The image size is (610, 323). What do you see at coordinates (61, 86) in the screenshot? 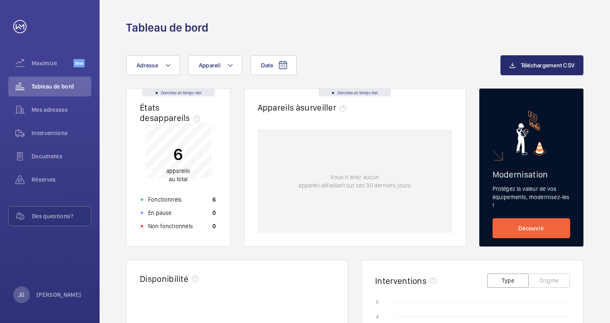
I see `span: Tableau de bord` at bounding box center [61, 86].